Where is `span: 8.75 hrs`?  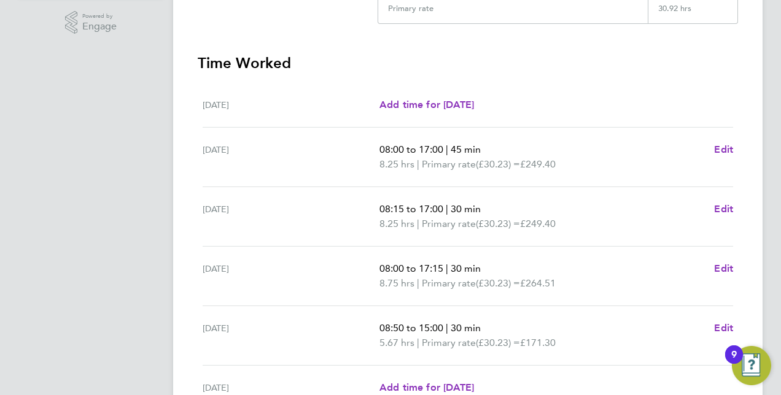 span: 8.75 hrs is located at coordinates (397, 283).